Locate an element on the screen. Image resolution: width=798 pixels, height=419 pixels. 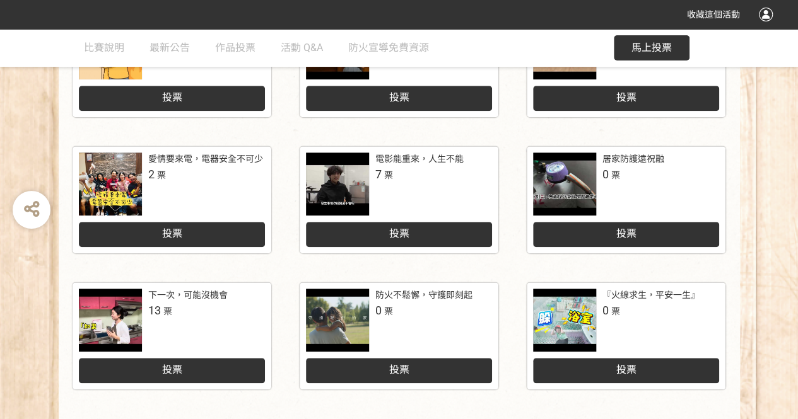
a: 下一次，可能沒機會13票投票 is located at coordinates (172, 336).